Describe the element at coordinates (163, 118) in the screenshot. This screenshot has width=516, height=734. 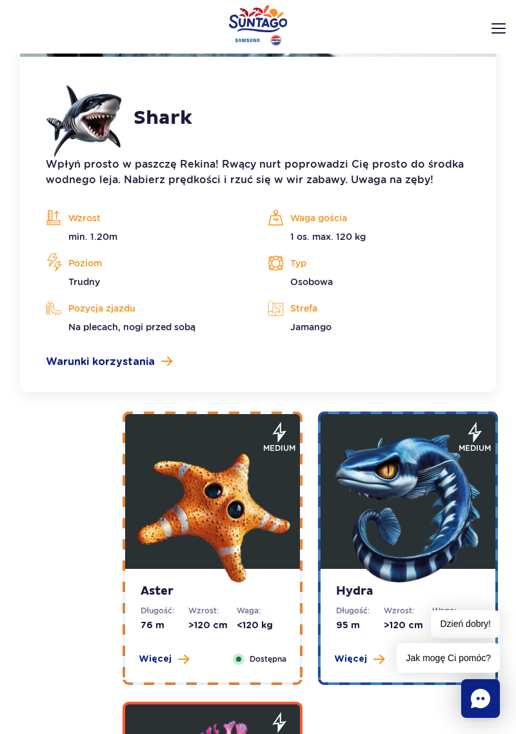
I see `h2: Shark` at that location.